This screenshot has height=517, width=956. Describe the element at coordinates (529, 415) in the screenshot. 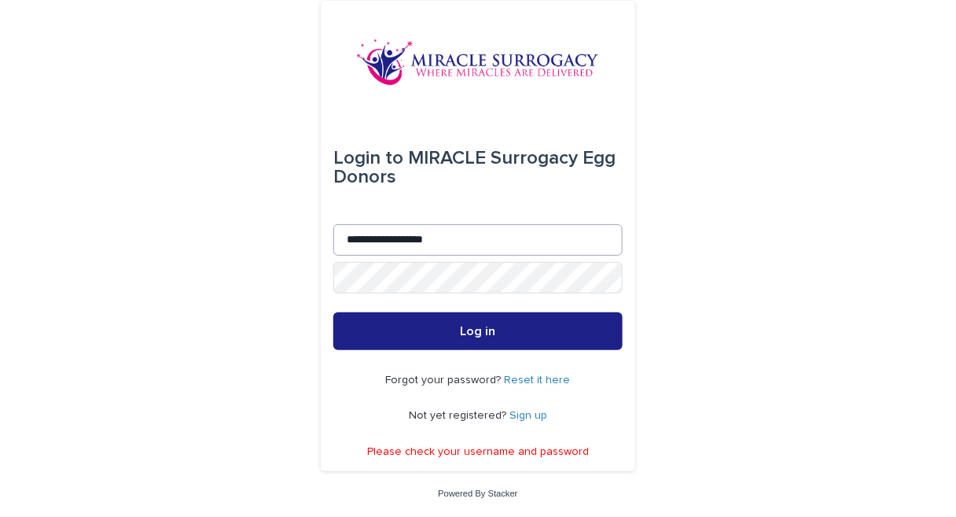

I see `a: Sign up` at that location.